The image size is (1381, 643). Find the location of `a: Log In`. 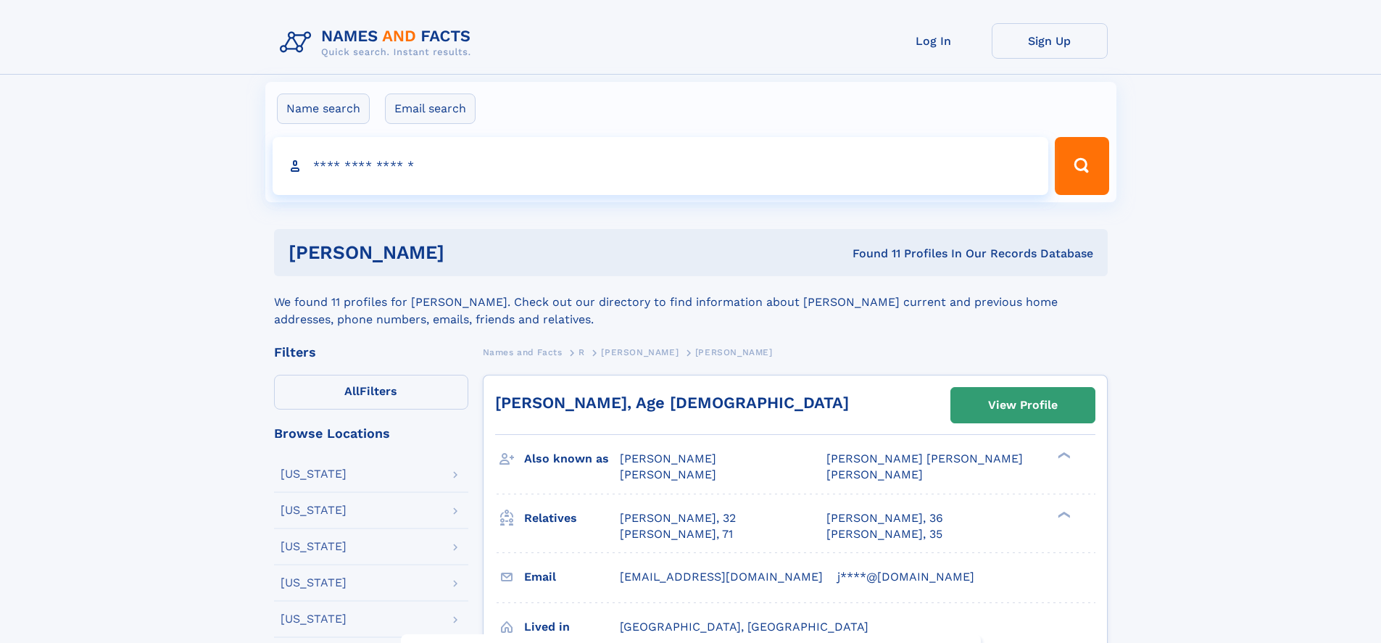

a: Log In is located at coordinates (934, 41).